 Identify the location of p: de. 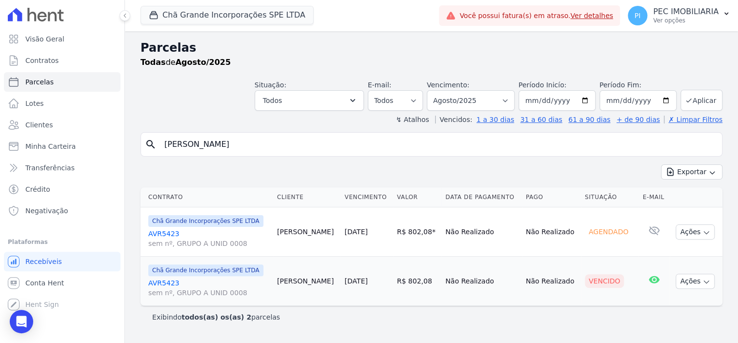
(185, 62).